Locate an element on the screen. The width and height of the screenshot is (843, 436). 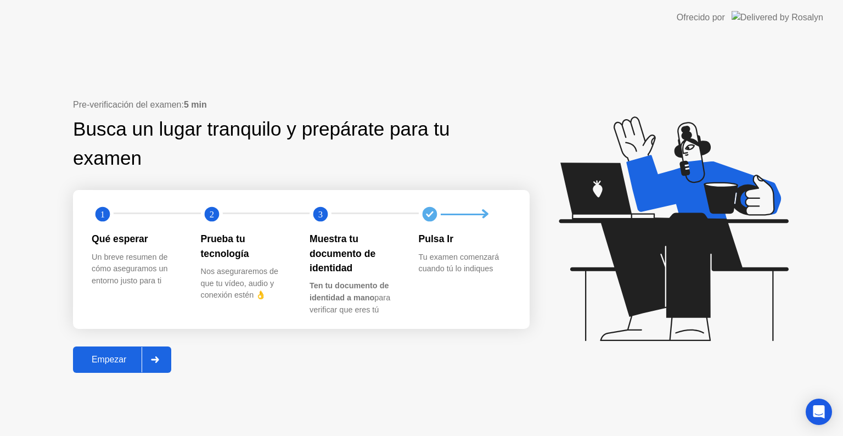
img: Delivered by Rosalyn is located at coordinates (777, 17).